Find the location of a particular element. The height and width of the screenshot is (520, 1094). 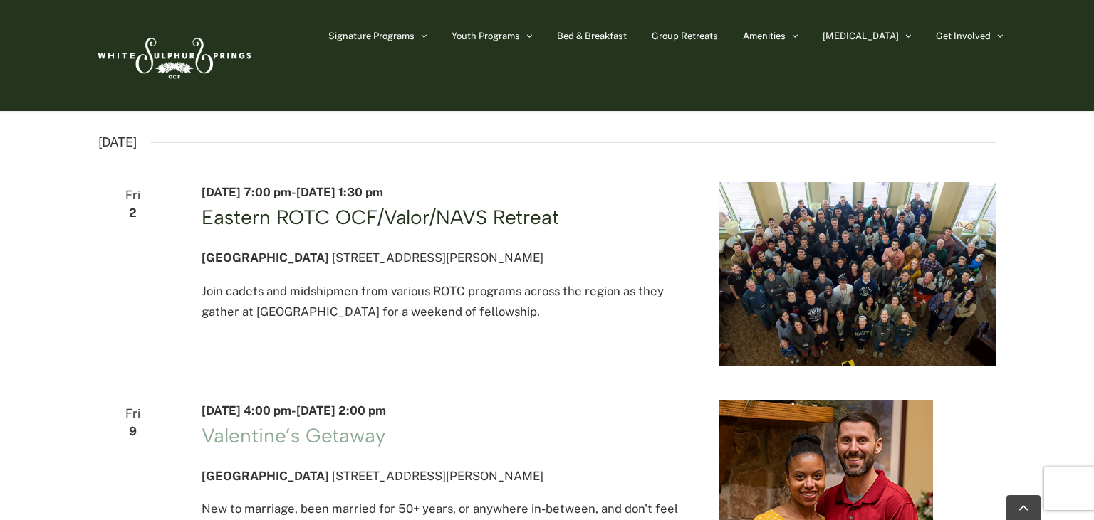

a: Eastern ROTC OCF/Valor/NAVS Retreat is located at coordinates (380, 217).